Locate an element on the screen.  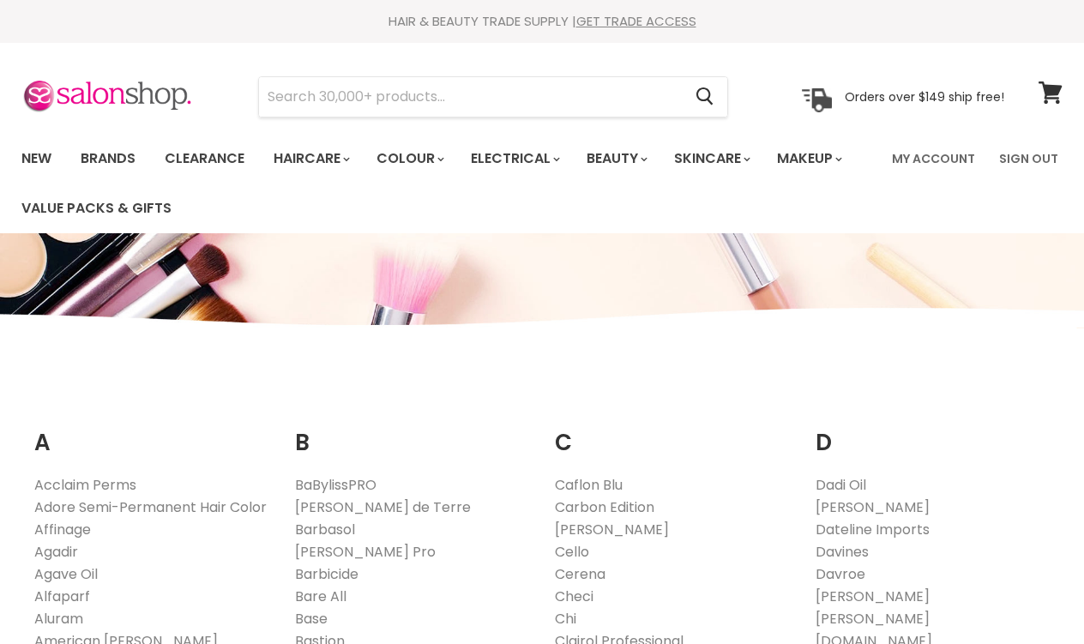
h2: D is located at coordinates (933, 431).